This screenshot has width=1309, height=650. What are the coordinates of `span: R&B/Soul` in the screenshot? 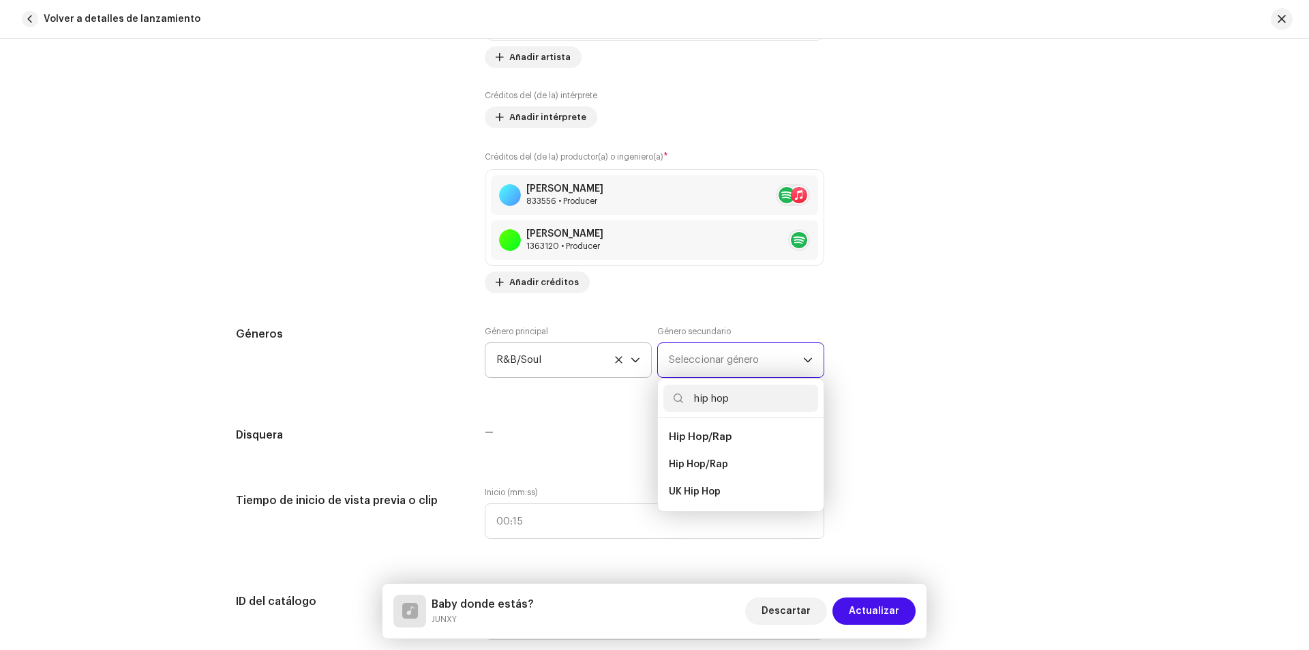 It's located at (563, 360).